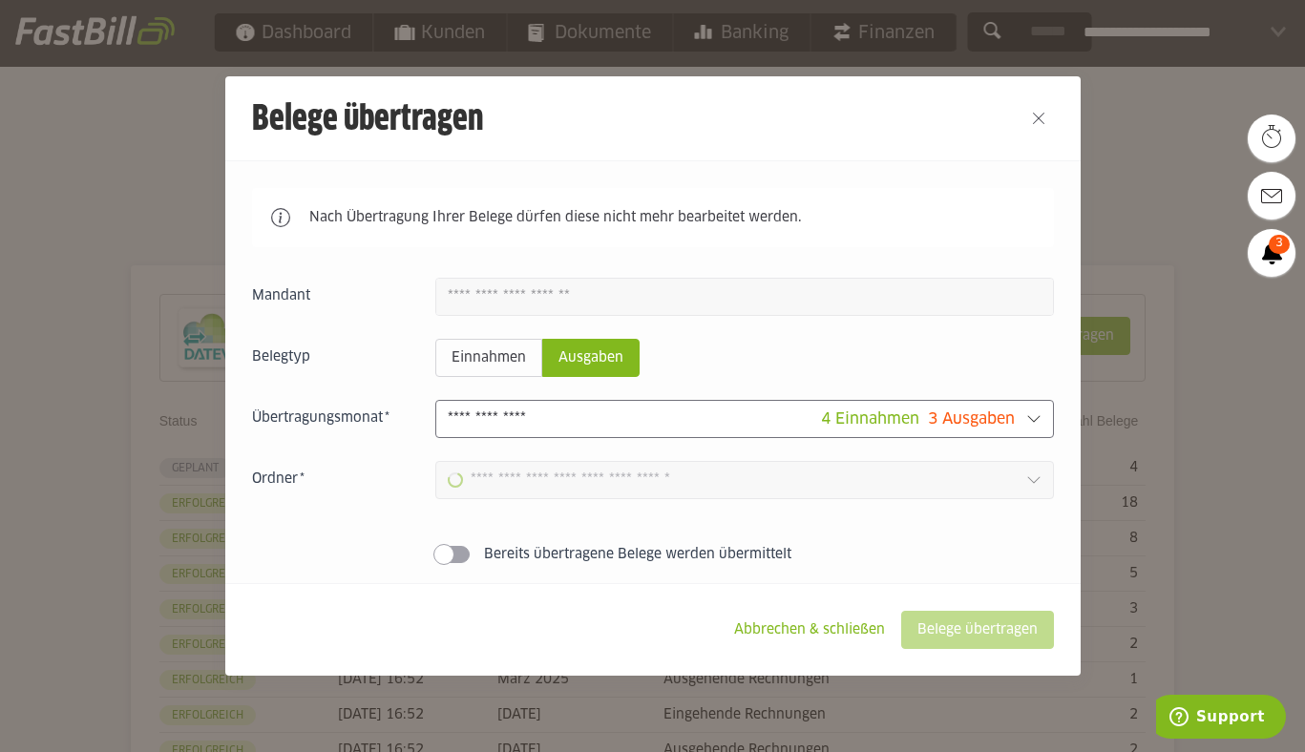 The width and height of the screenshot is (1305, 752). I want to click on sl-radio-button: Einnahmen, so click(489, 358).